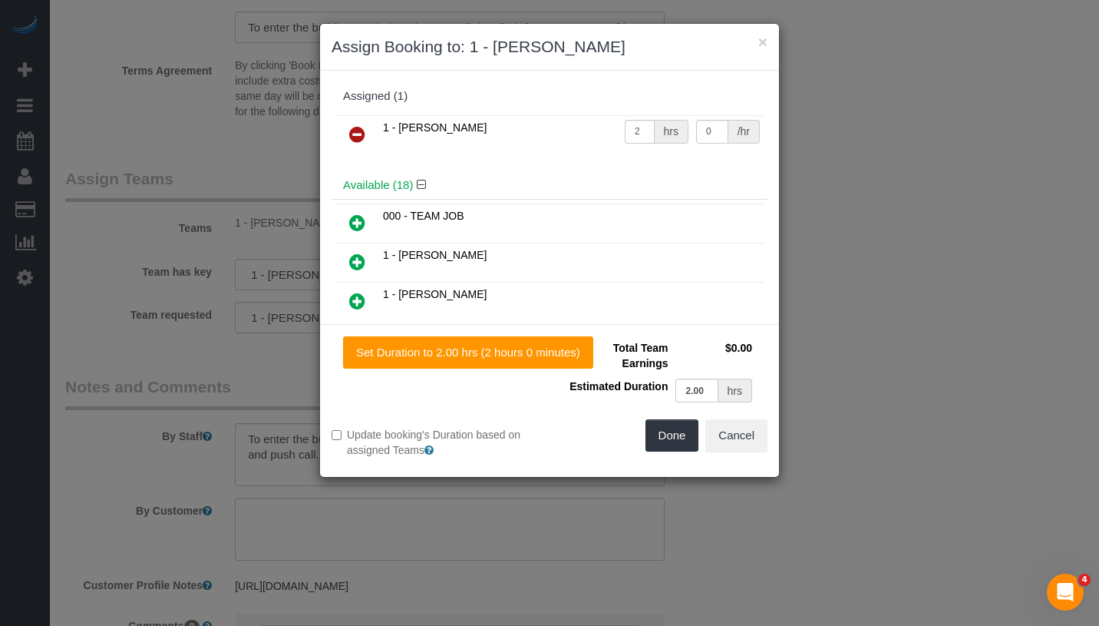 The height and width of the screenshot is (626, 1099). I want to click on button: Cancel, so click(736, 435).